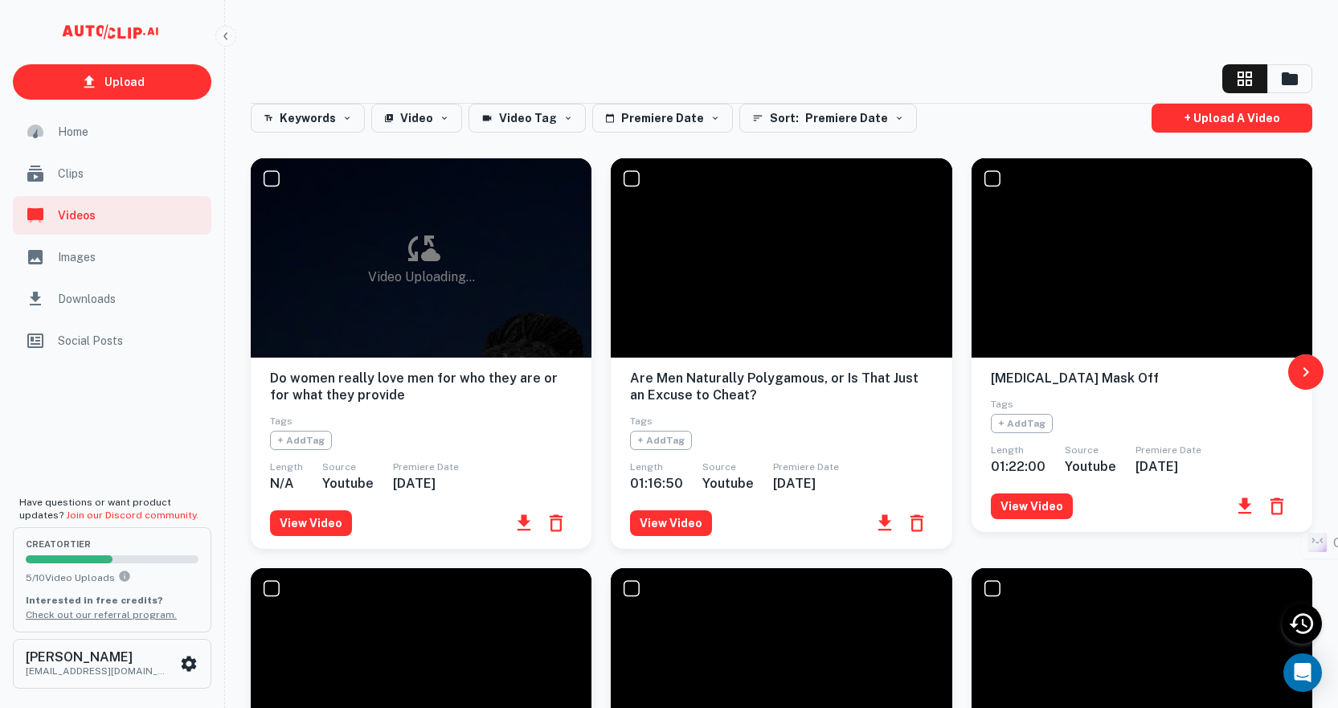  Describe the element at coordinates (1301, 623) in the screenshot. I see `div: Recent Activity` at that location.